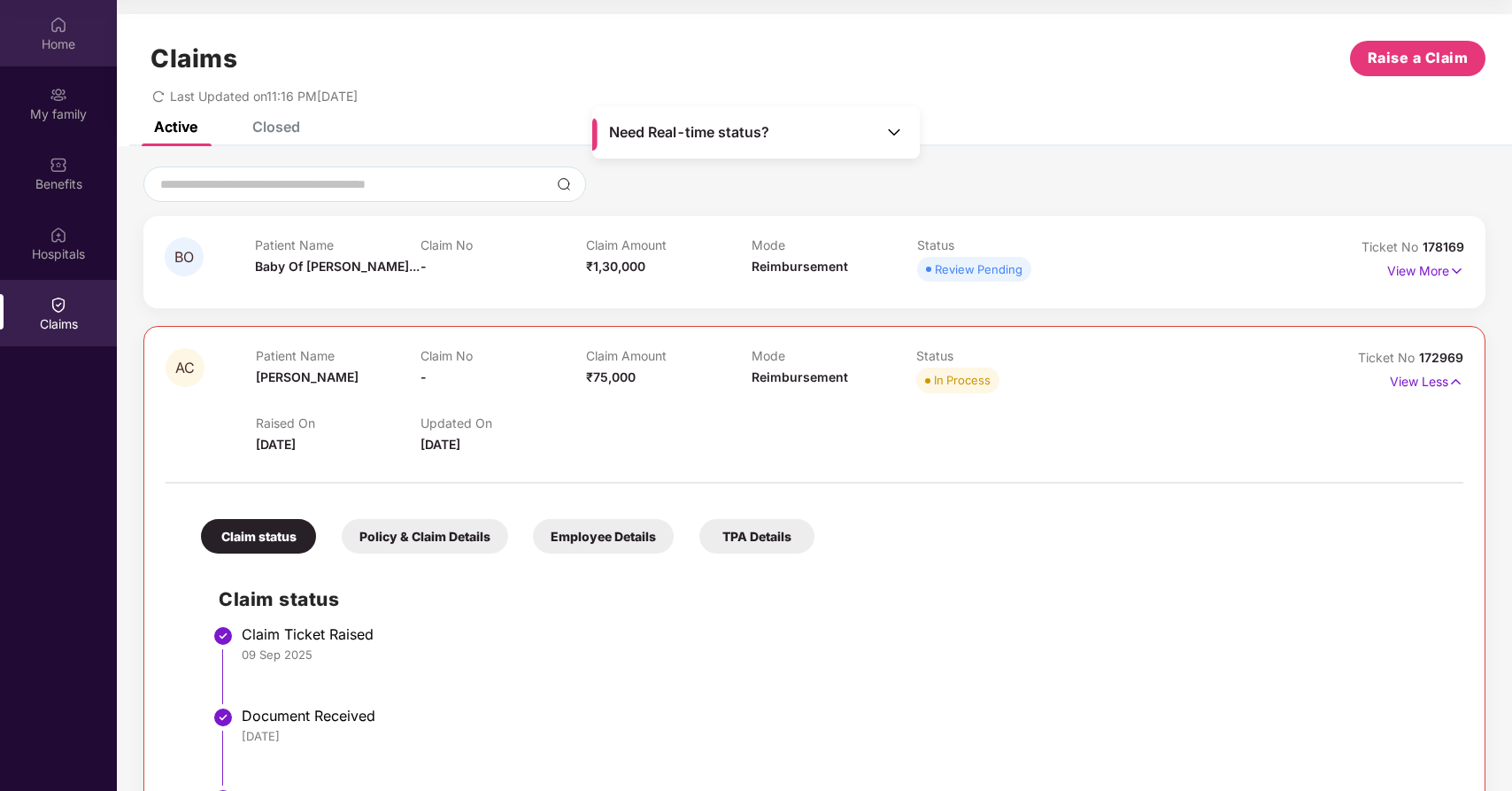 The width and height of the screenshot is (1512, 791). What do you see at coordinates (276, 126) in the screenshot?
I see `div: Closed` at bounding box center [276, 126].